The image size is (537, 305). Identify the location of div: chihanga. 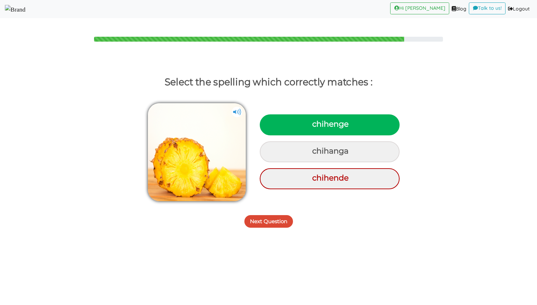
(329, 152).